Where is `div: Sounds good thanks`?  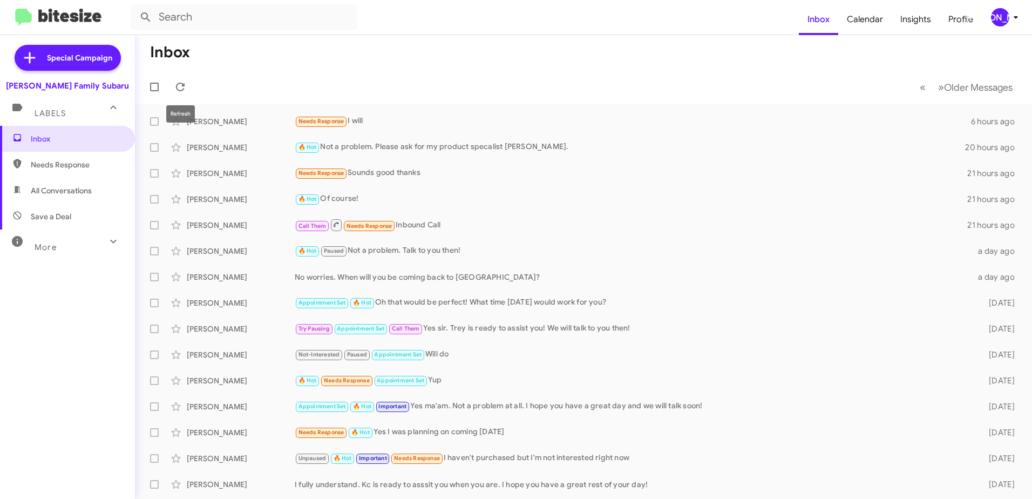
div: Sounds good thanks is located at coordinates (631, 173).